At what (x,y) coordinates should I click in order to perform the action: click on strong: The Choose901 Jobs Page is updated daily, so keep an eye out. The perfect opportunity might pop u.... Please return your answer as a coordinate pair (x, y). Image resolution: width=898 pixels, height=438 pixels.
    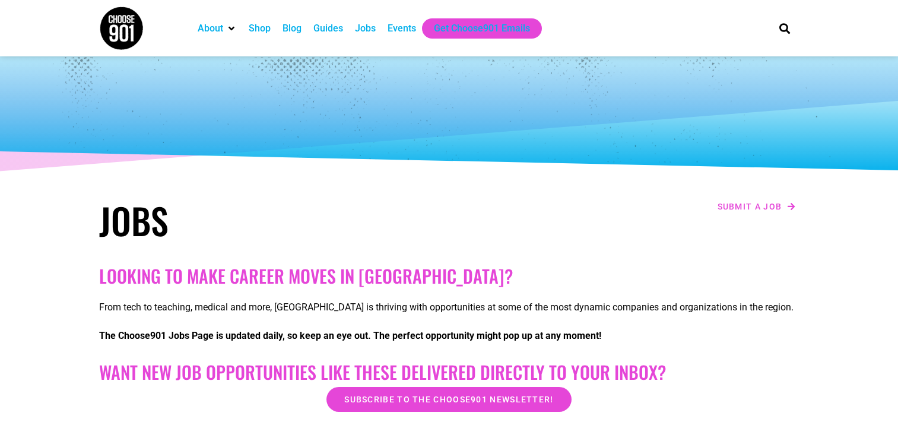
    Looking at the image, I should click on (350, 335).